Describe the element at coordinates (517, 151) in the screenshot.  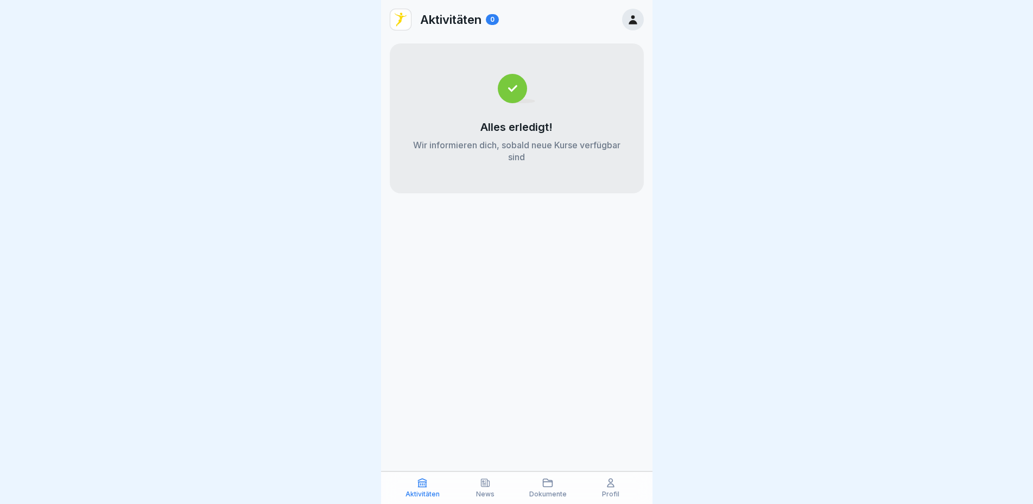
I see `p: Wir informieren dich, sobald neue Kurse verfügbar sind` at that location.